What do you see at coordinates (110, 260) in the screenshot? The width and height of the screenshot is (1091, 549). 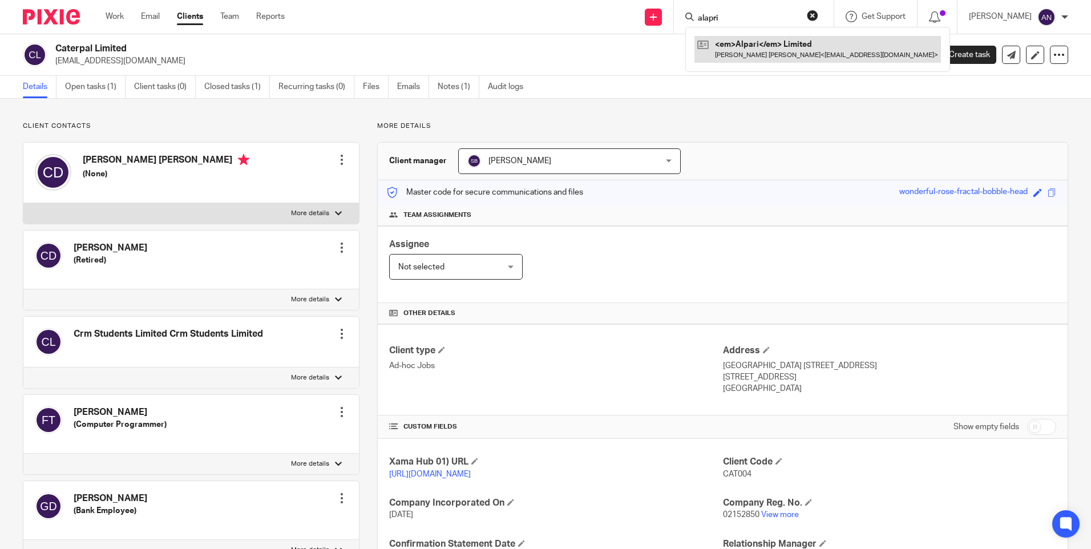 I see `h5: (Retired)` at bounding box center [110, 260].